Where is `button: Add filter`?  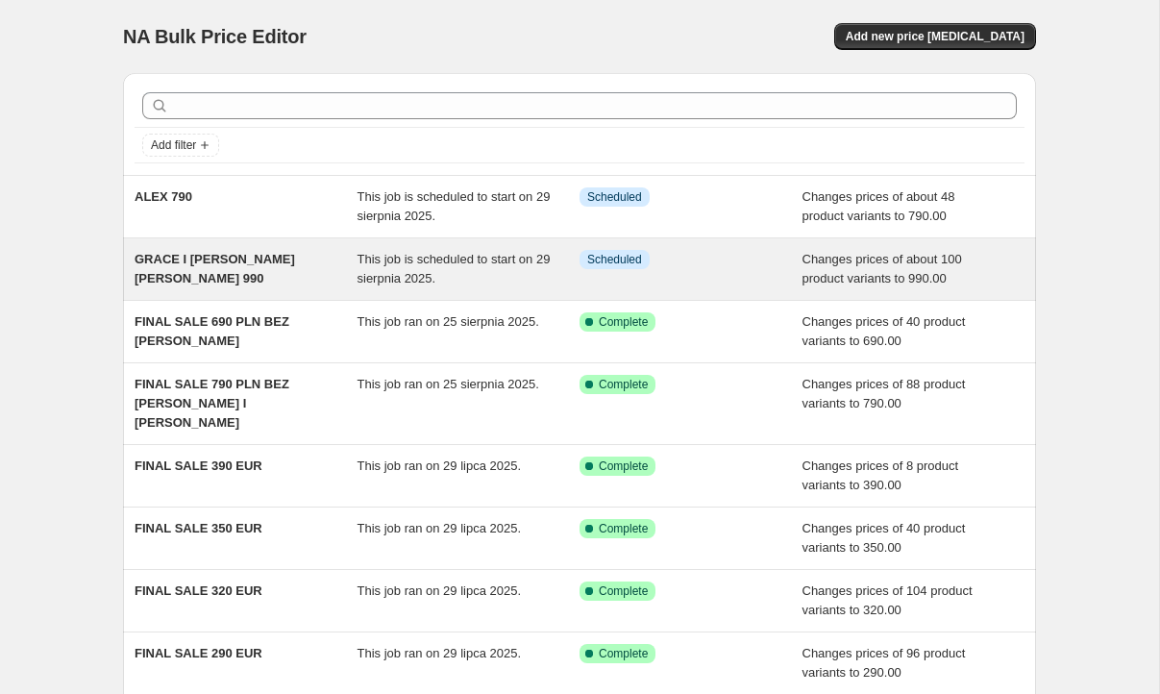 button: Add filter is located at coordinates (181, 145).